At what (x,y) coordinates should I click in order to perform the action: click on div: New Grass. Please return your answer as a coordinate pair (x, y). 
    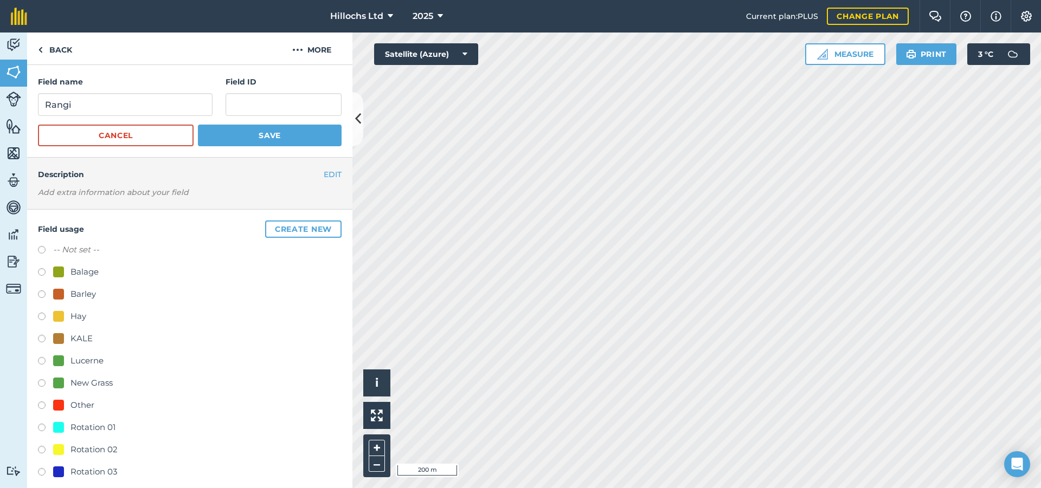
    Looking at the image, I should click on (92, 383).